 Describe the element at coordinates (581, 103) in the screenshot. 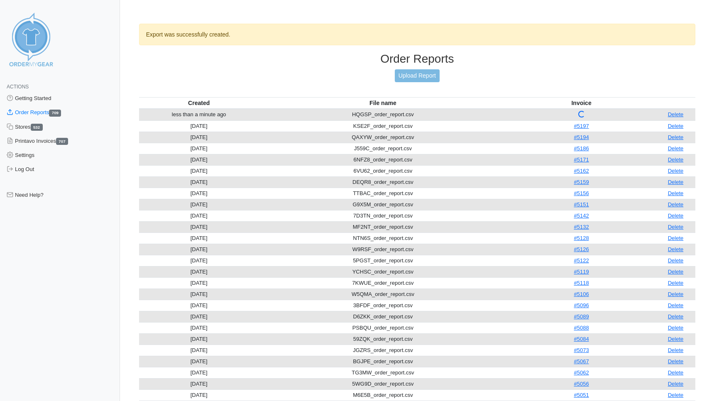

I see `th: Invoice` at that location.